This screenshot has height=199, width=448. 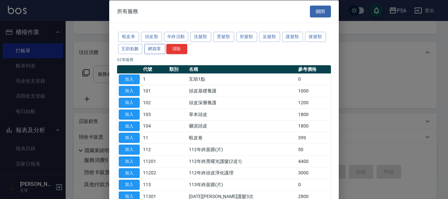 What do you see at coordinates (314, 173) in the screenshot?
I see `td: 3000` at bounding box center [314, 173].